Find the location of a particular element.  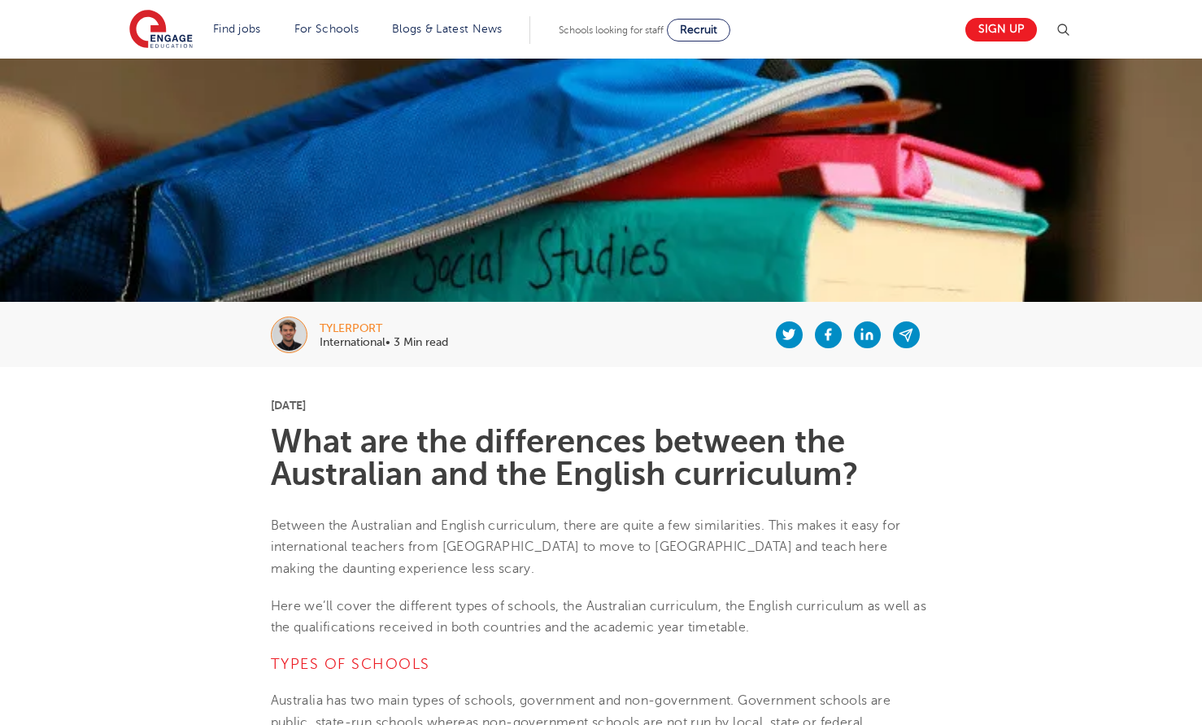

img: Engage Education is located at coordinates (161, 30).